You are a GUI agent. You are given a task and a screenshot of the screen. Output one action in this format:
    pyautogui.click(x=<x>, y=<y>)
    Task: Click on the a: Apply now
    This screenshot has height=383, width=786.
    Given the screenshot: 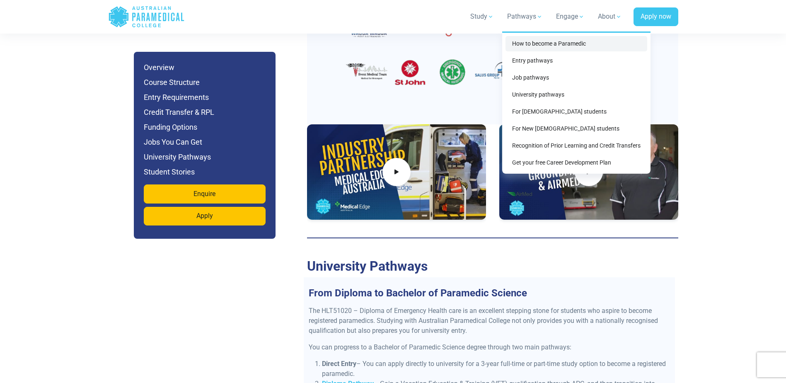 What is the action you would take?
    pyautogui.click(x=656, y=17)
    